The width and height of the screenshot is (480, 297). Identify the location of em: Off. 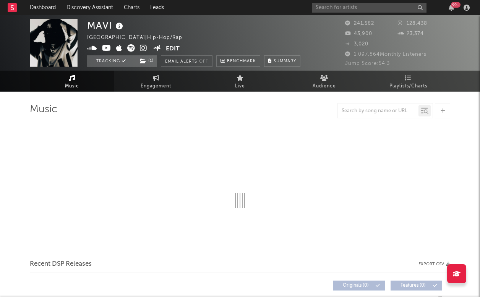
(204, 62).